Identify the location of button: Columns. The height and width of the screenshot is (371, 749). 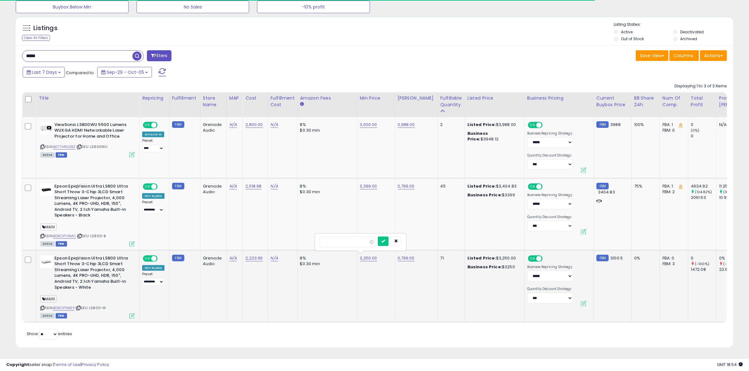
(684, 56).